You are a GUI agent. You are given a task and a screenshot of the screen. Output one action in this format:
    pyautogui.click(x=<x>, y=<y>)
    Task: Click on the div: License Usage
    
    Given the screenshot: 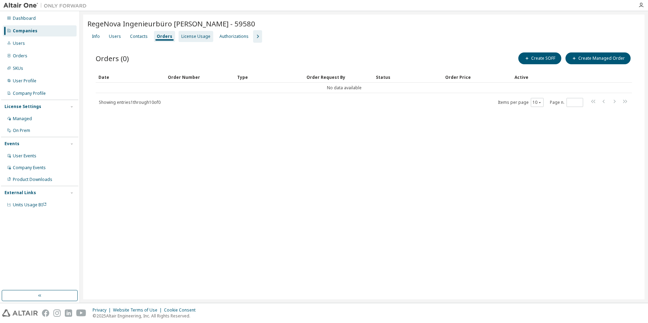 What is the action you would take?
    pyautogui.click(x=196, y=36)
    